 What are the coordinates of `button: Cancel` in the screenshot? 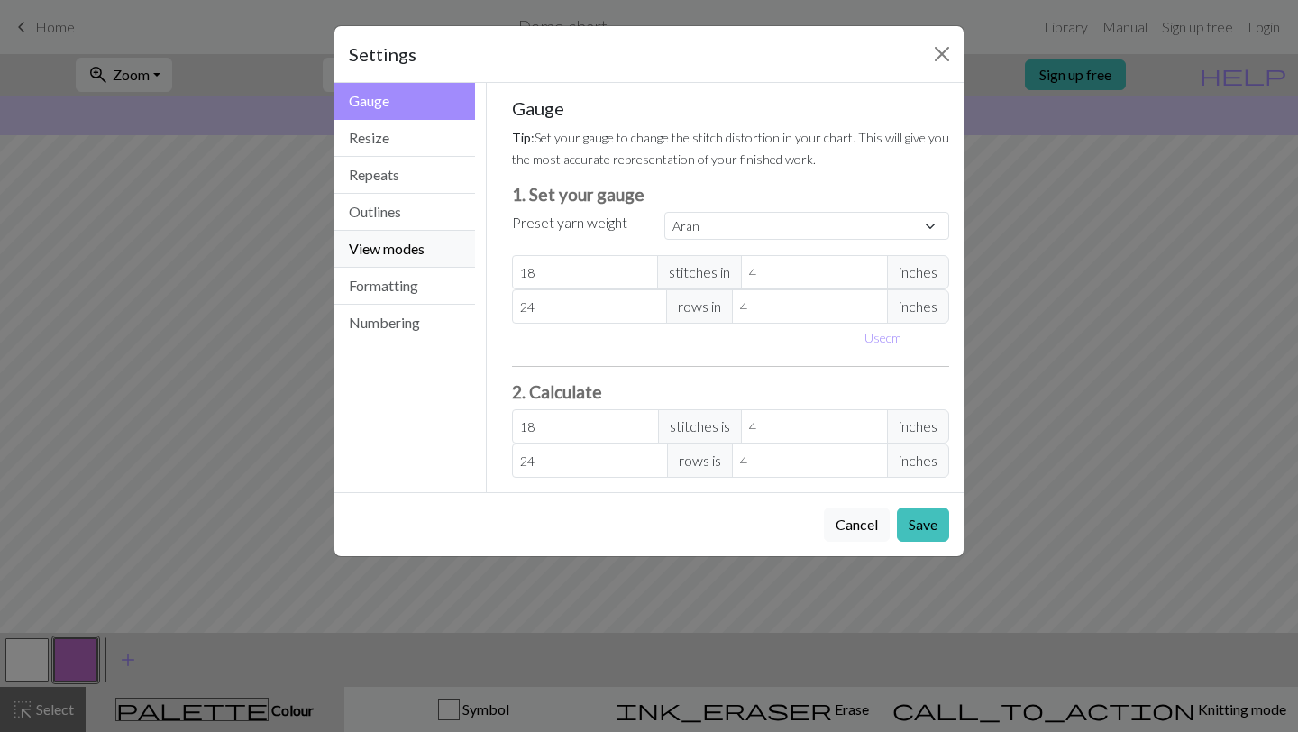 It's located at (856, 525).